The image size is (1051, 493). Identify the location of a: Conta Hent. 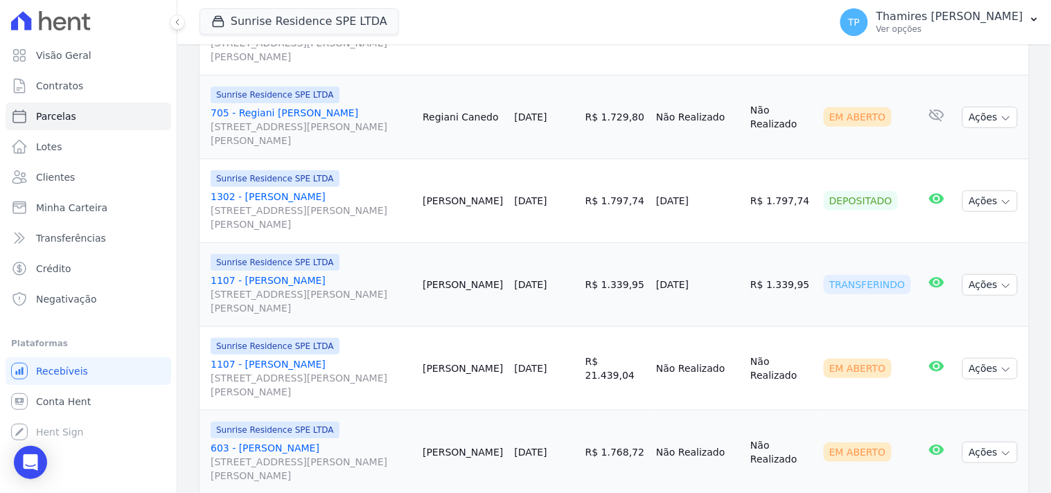
(88, 402).